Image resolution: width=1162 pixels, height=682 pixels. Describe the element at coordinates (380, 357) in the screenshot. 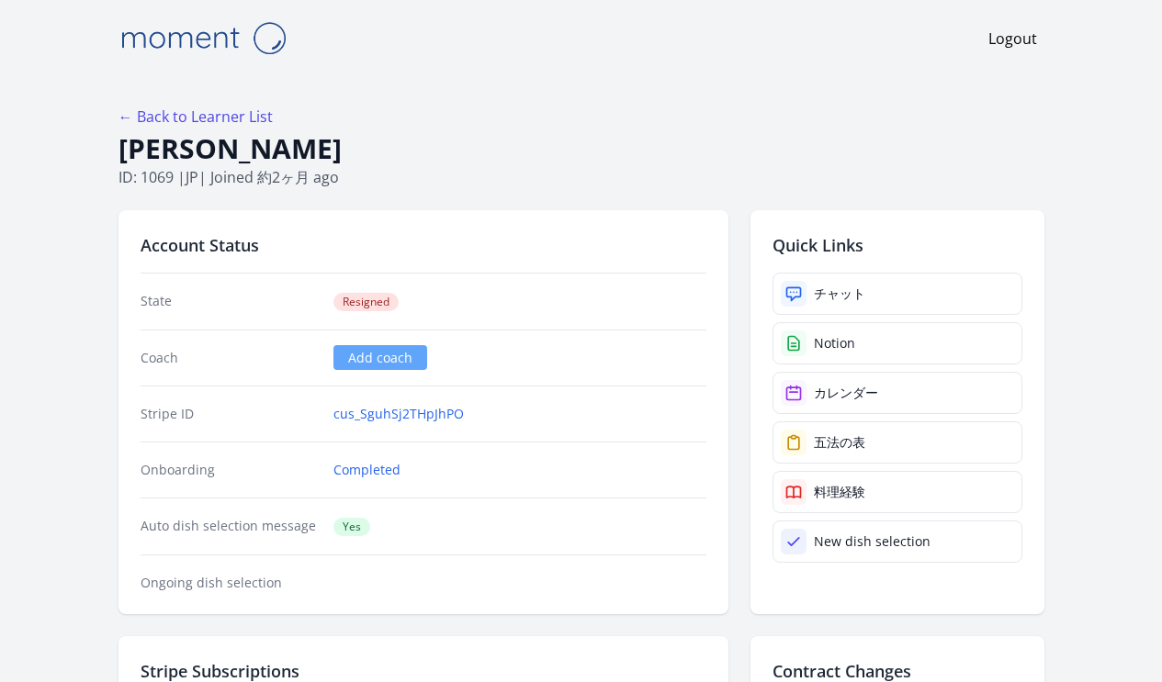

I see `a: Add coach` at that location.